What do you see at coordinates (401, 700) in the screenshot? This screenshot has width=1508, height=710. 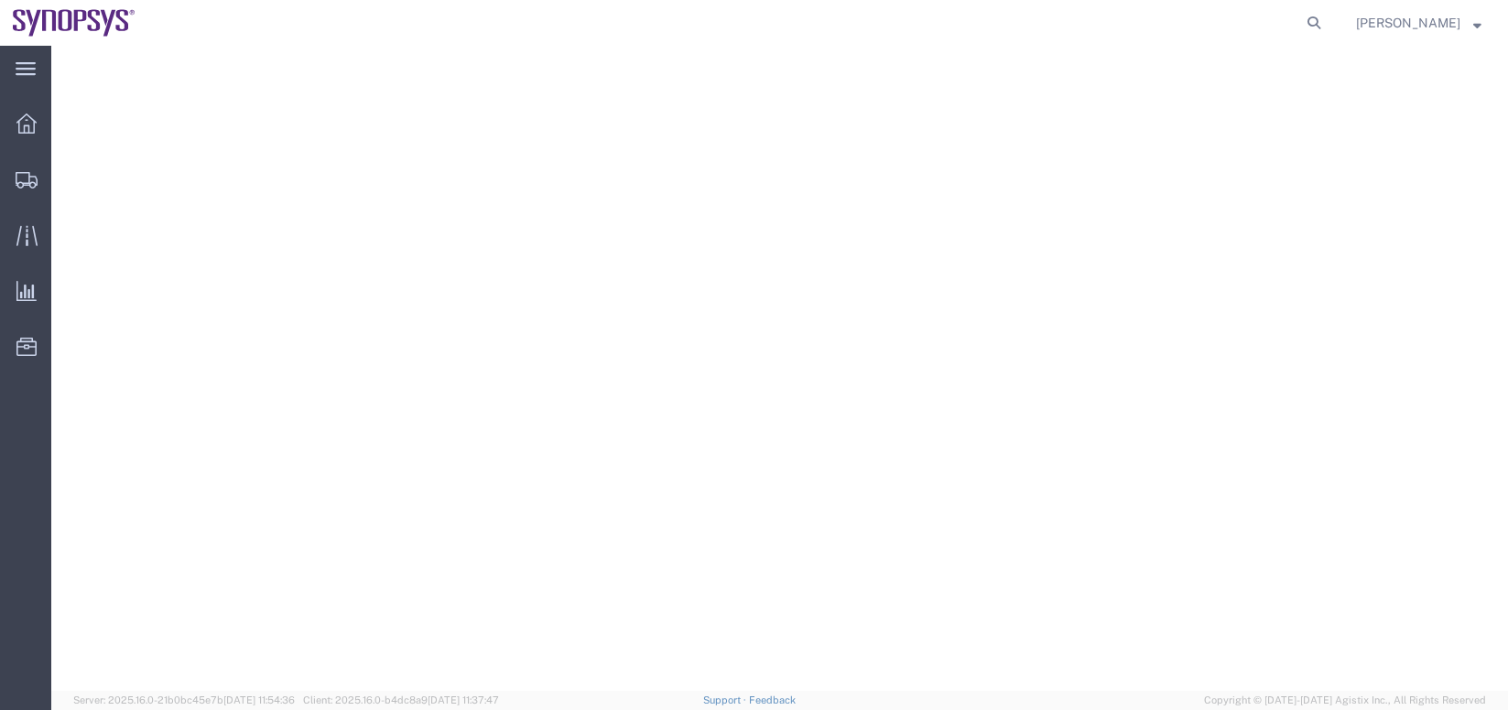 I see `span: Client: 2025.16.0-b4dc8a9` at bounding box center [401, 700].